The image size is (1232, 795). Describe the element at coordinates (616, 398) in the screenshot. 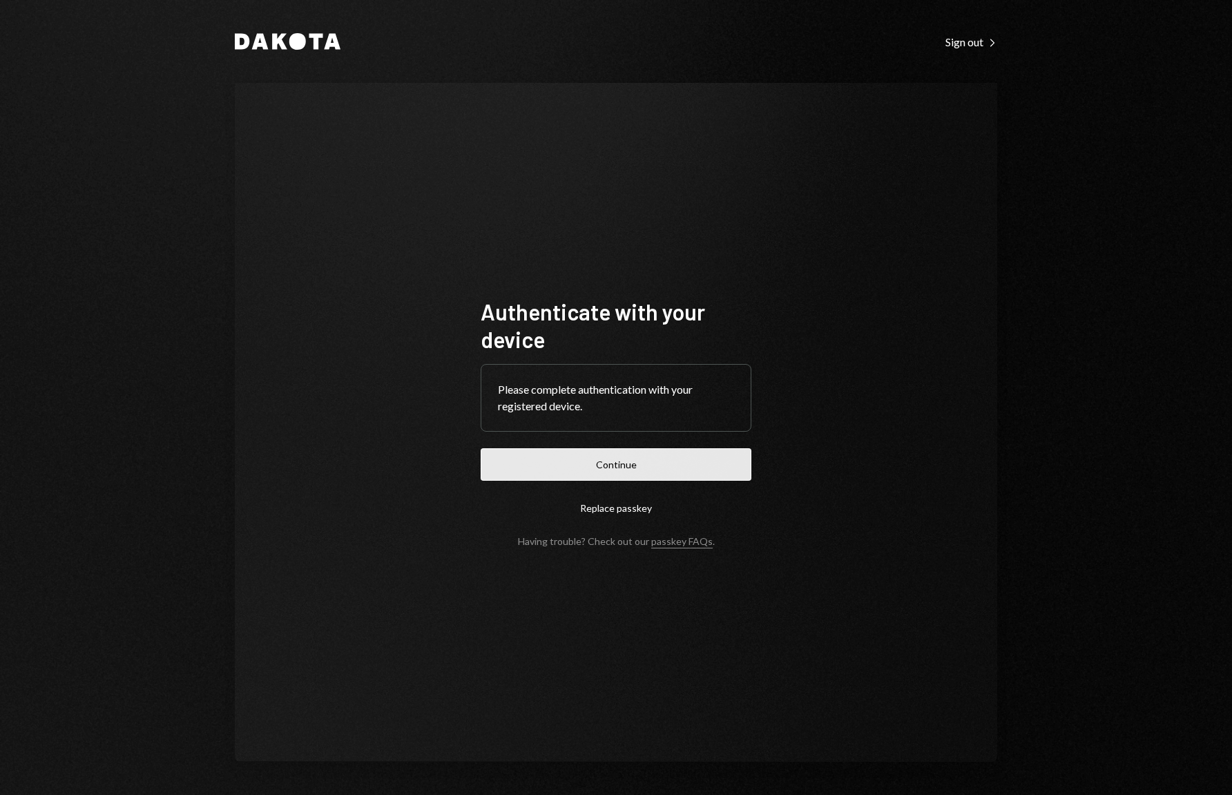

I see `div: Please complete authentication with your registered device.` at that location.